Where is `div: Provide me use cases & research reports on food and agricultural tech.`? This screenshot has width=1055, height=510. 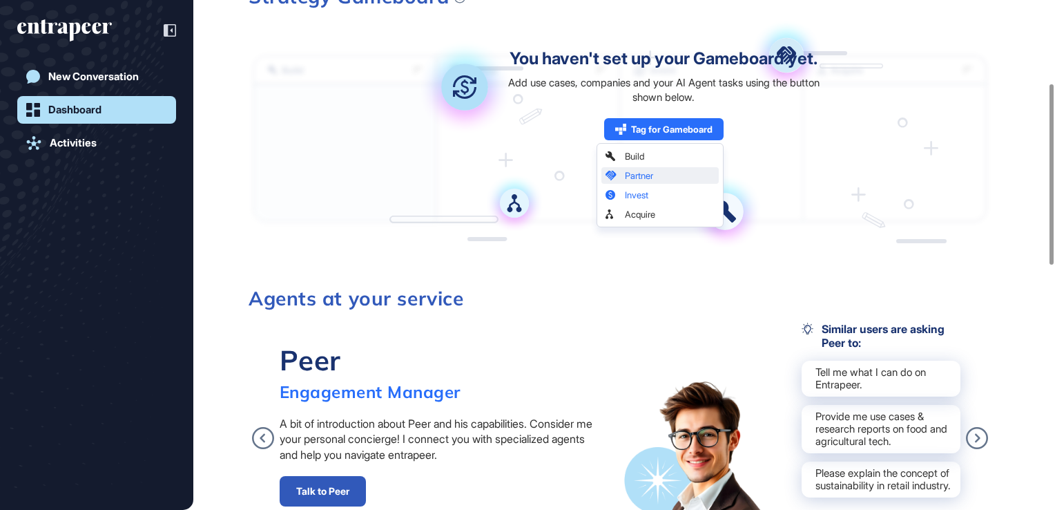
div: Provide me use cases & research reports on food and agricultural tech. is located at coordinates (881, 429).